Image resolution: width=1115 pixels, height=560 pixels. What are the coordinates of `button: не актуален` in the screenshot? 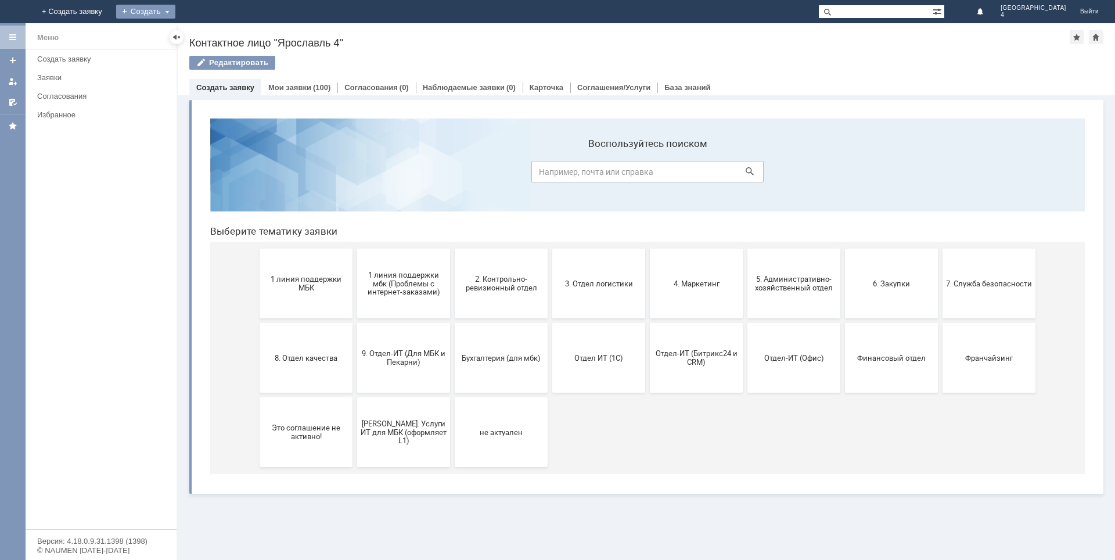 It's located at (300, 323).